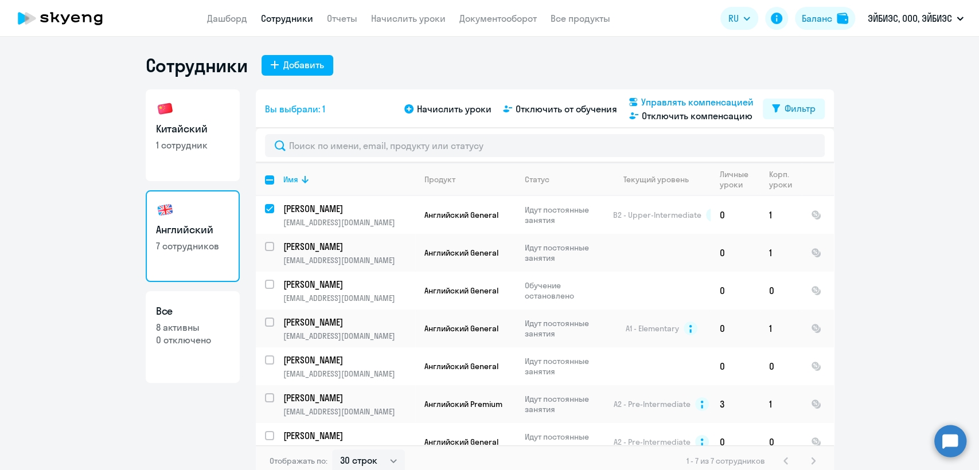  What do you see at coordinates (537, 179) in the screenshot?
I see `div: Статус` at bounding box center [537, 179].